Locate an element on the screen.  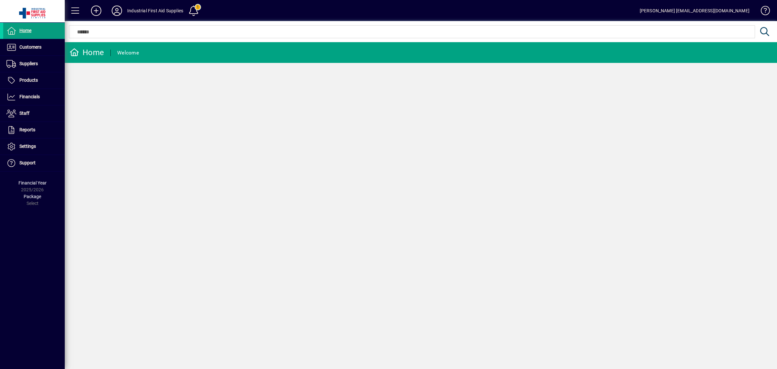
span: Financial Year is located at coordinates (32, 183).